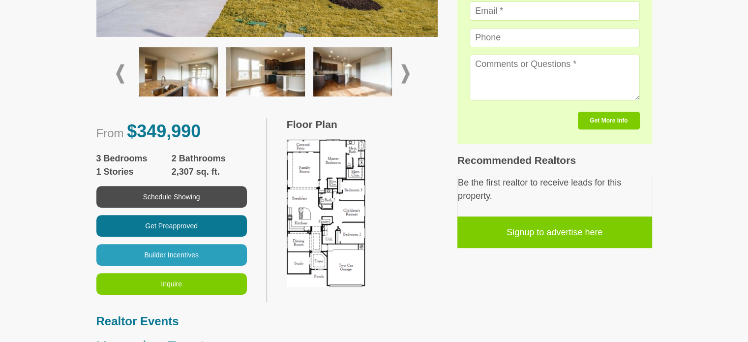 Image resolution: width=748 pixels, height=342 pixels. Describe the element at coordinates (172, 197) in the screenshot. I see `button: Schedule Showing` at that location.